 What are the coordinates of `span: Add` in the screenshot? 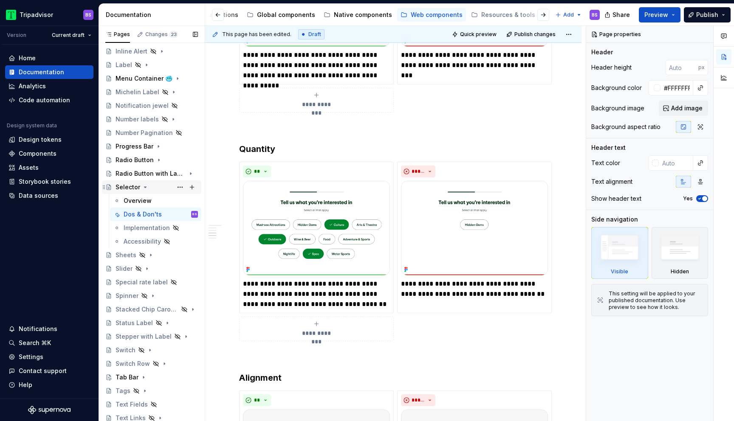 It's located at (568, 15).